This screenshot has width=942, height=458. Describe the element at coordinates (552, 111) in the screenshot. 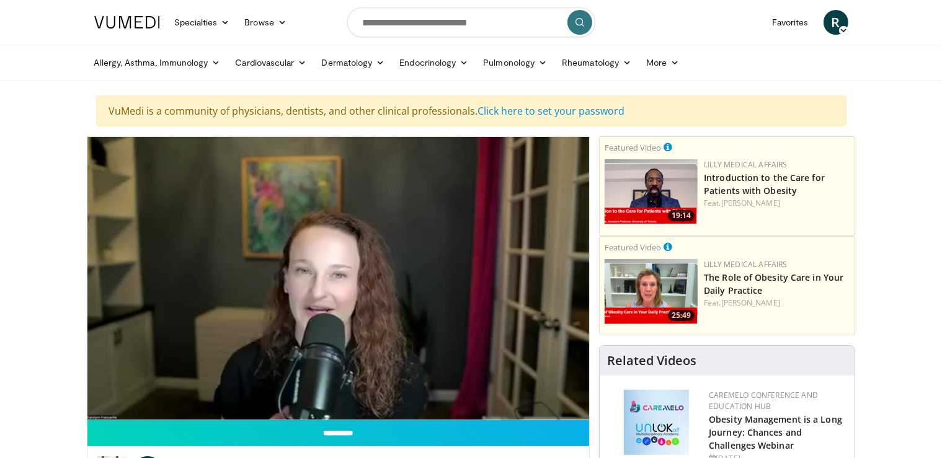

I see `a: Click here to set your password` at that location.